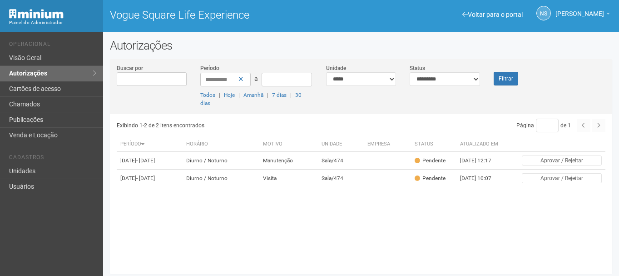  What do you see at coordinates (237, 125) in the screenshot?
I see `div: Exibindo 1-2 de 2 itens encontrados` at bounding box center [237, 125].